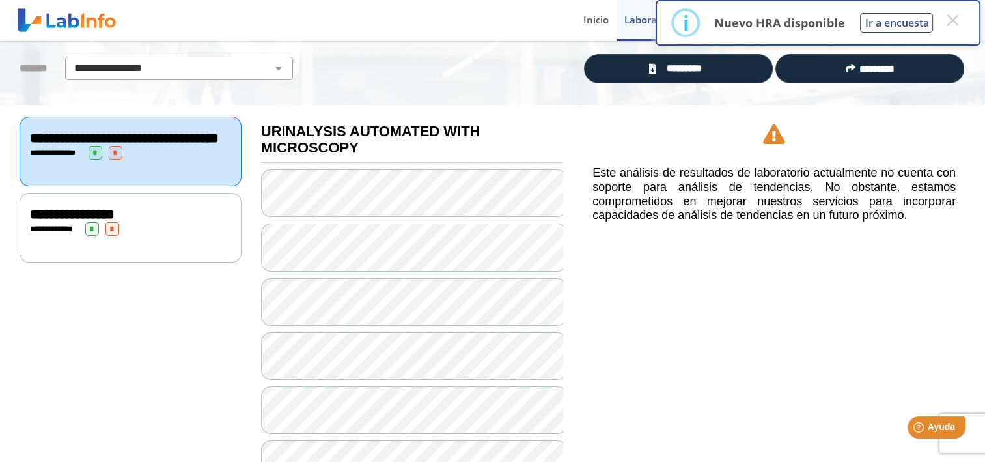 Image resolution: width=985 pixels, height=462 pixels. I want to click on b: URINALYSIS AUTOMATED WITH MICROSCOPY, so click(371, 139).